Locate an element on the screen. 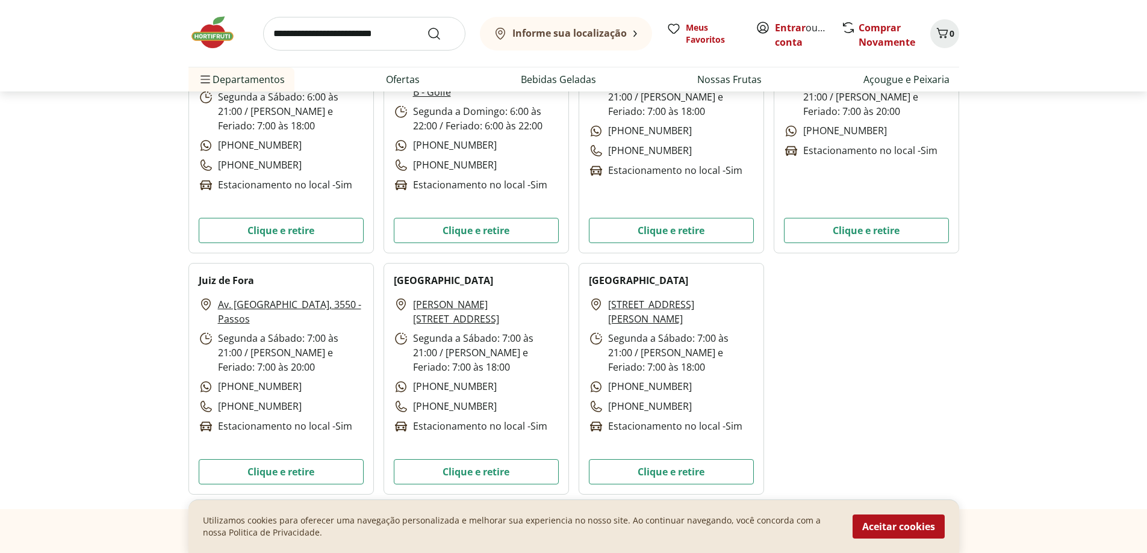  a: Ofertas is located at coordinates (403, 79).